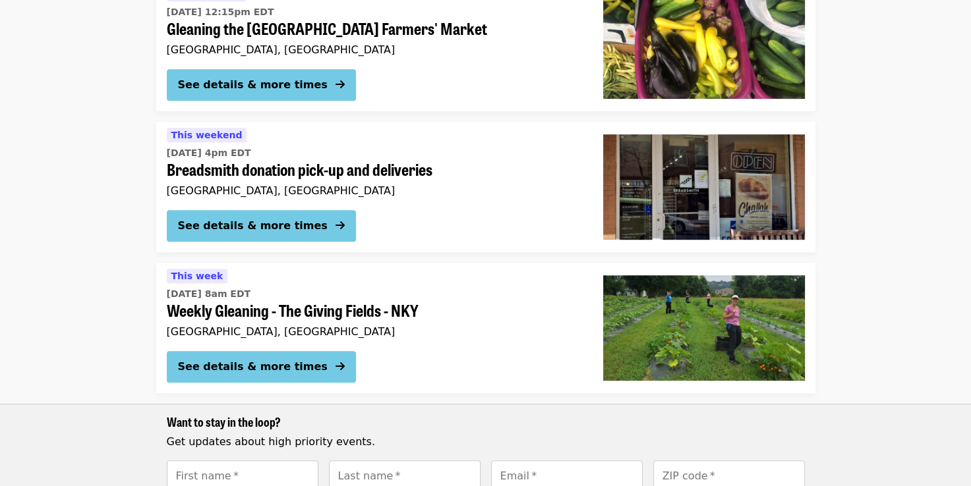 This screenshot has width=971, height=486. What do you see at coordinates (486, 187) in the screenshot?
I see `a: See details for "Breadsmith donation pick-up and deliveries"` at bounding box center [486, 187].